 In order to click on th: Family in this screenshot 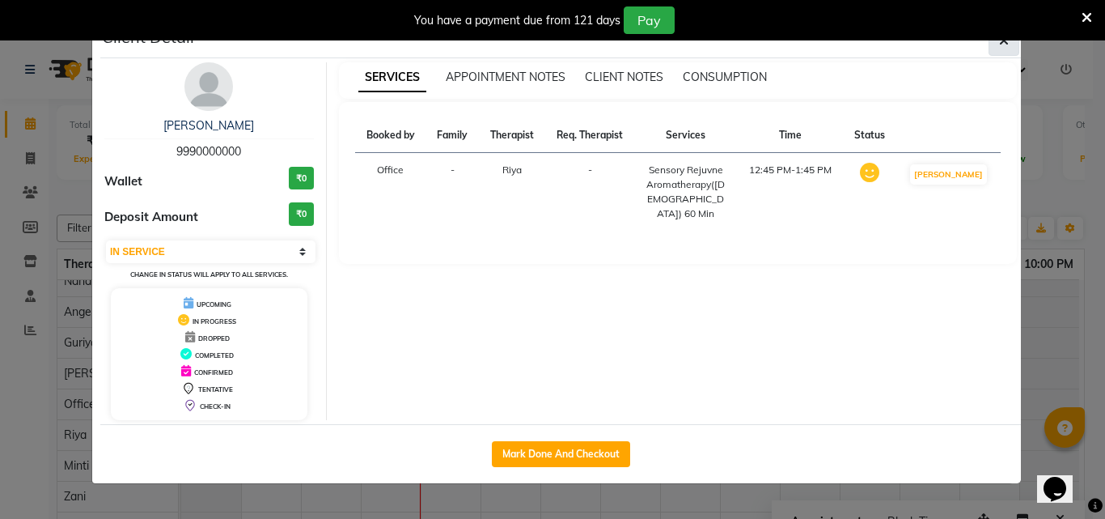, I will do `click(452, 135)`.